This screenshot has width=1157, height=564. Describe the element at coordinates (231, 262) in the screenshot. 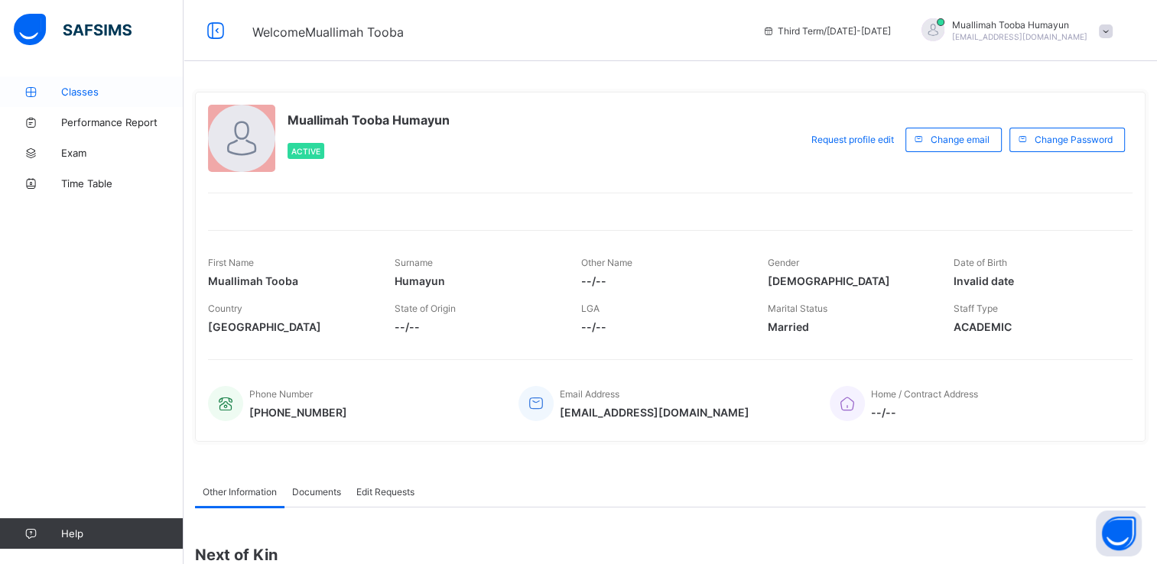

I see `span: First Name` at that location.